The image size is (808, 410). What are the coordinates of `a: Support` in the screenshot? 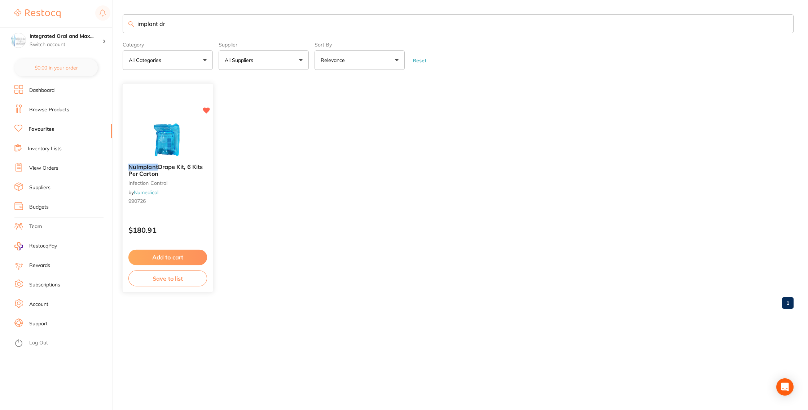 It's located at (38, 324).